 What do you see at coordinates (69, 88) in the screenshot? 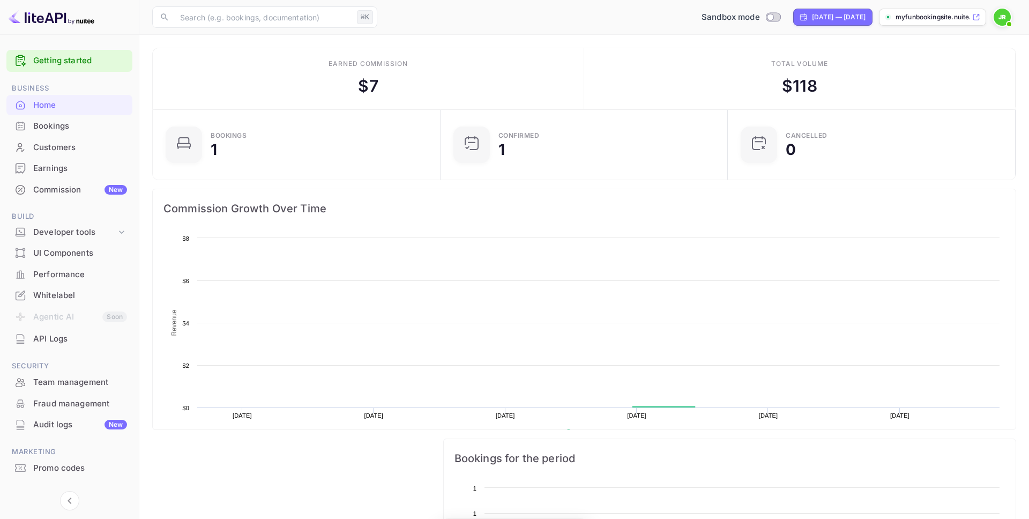
I see `span: Business` at bounding box center [69, 88].